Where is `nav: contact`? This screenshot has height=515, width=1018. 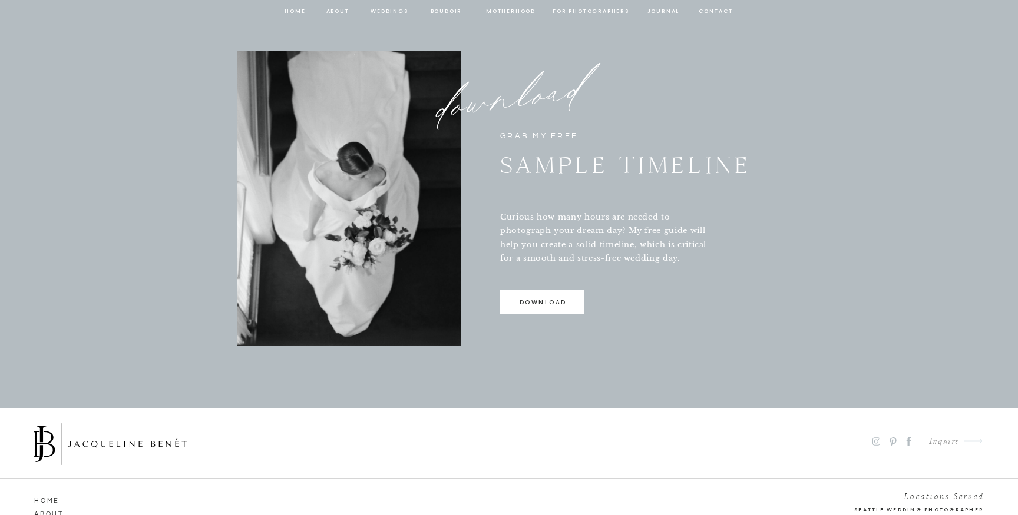
nav: contact is located at coordinates (716, 12).